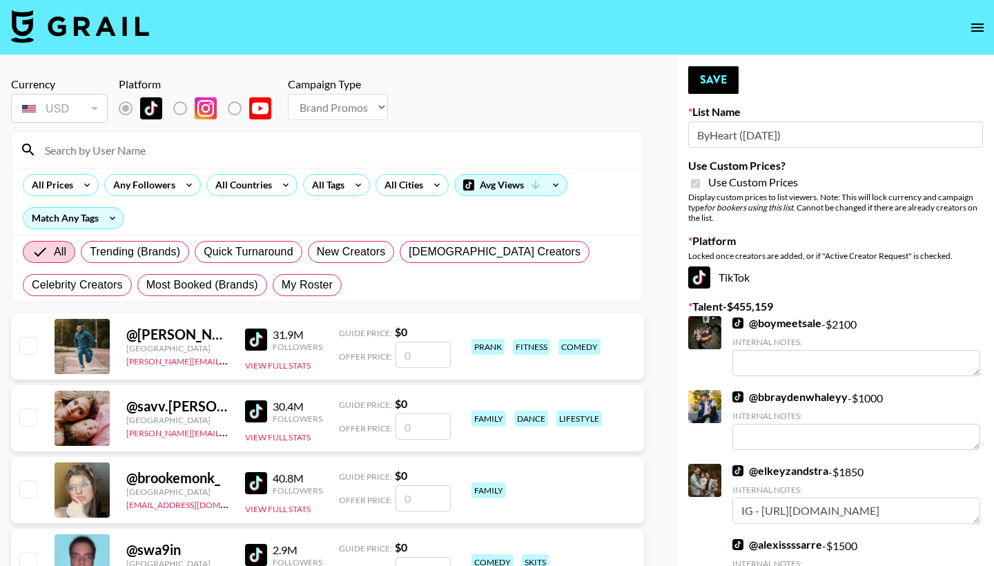 This screenshot has width=994, height=566. I want to click on button: open drawer, so click(977, 28).